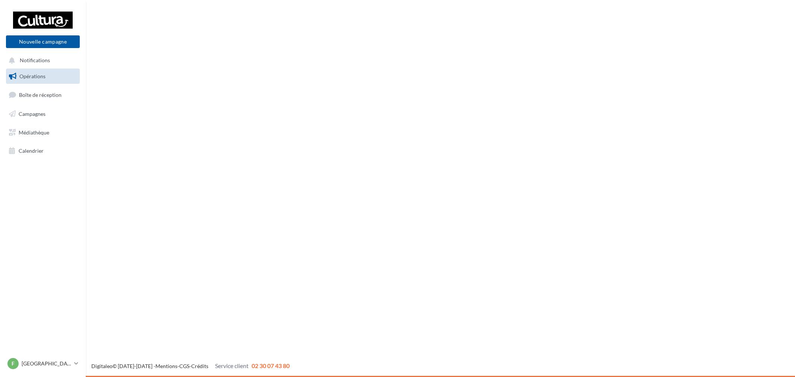 Image resolution: width=795 pixels, height=377 pixels. I want to click on span: 02 30 07 43 80, so click(271, 366).